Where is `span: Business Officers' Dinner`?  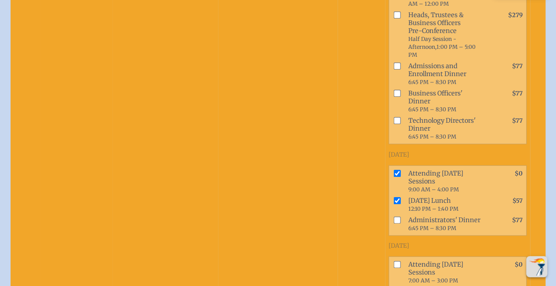 span: Business Officers' Dinner is located at coordinates (446, 101).